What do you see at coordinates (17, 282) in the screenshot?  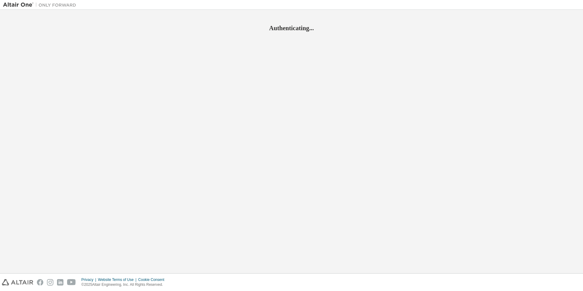 I see `img: altair_logo.svg` at bounding box center [17, 282].